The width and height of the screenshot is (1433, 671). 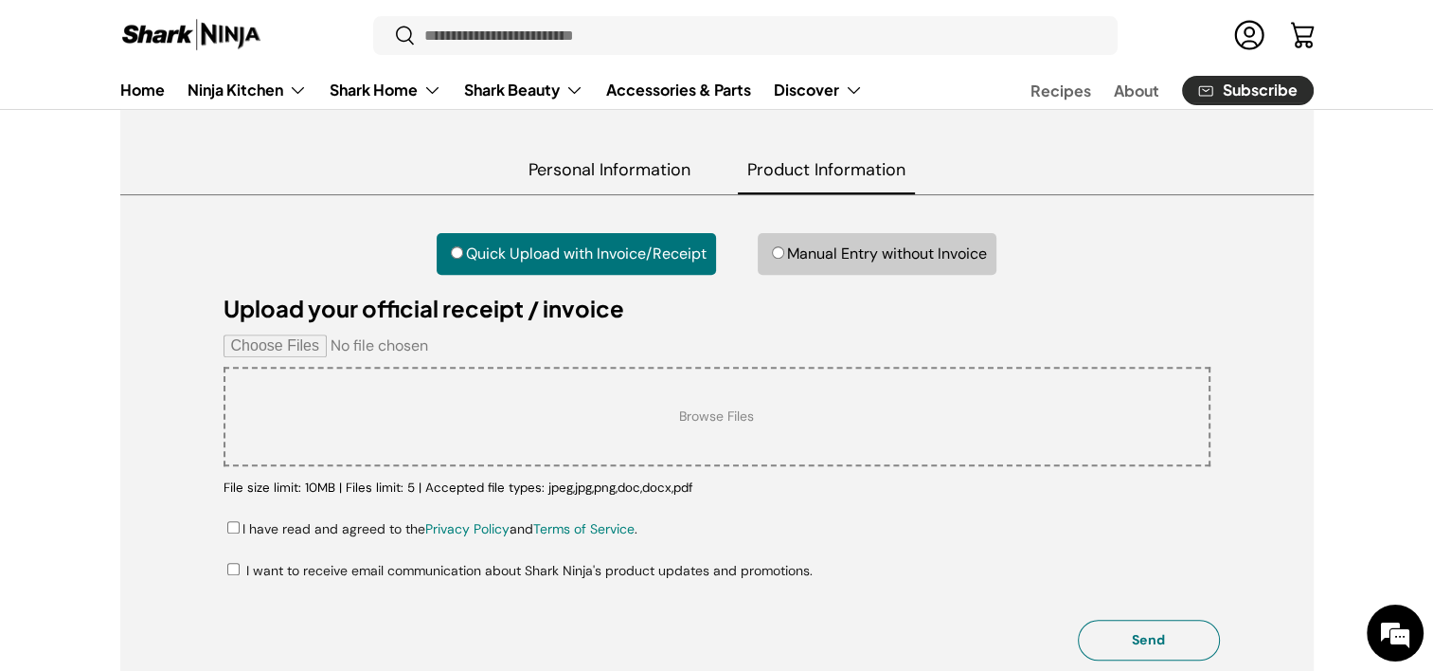 I want to click on label: I have read and agreed to the and ., so click(x=430, y=531).